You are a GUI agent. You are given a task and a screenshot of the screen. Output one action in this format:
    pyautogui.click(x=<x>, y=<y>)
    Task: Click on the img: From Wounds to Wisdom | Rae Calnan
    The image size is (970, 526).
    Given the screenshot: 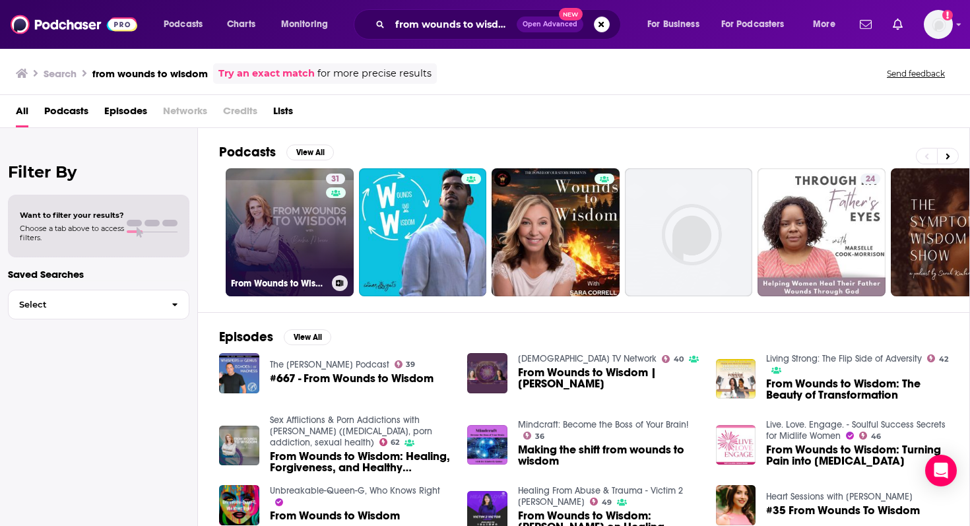 What is the action you would take?
    pyautogui.click(x=487, y=373)
    